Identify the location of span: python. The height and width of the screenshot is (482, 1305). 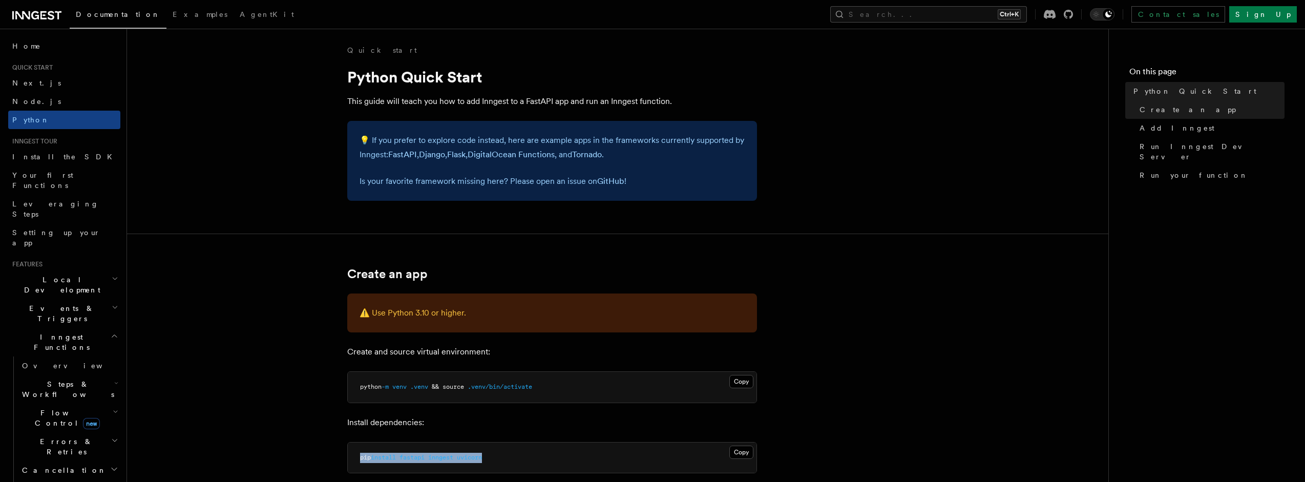
(371, 387).